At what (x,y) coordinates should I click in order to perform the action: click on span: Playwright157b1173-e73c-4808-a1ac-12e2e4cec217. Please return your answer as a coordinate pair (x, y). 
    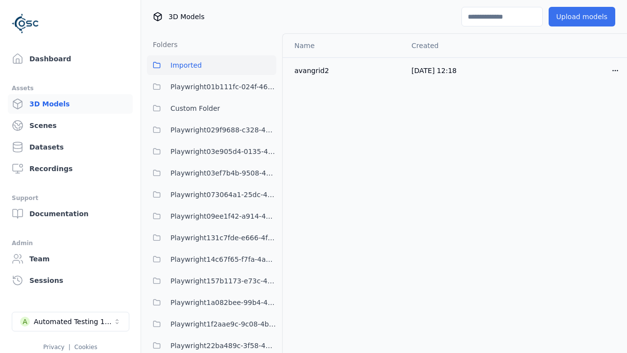
    Looking at the image, I should click on (223, 281).